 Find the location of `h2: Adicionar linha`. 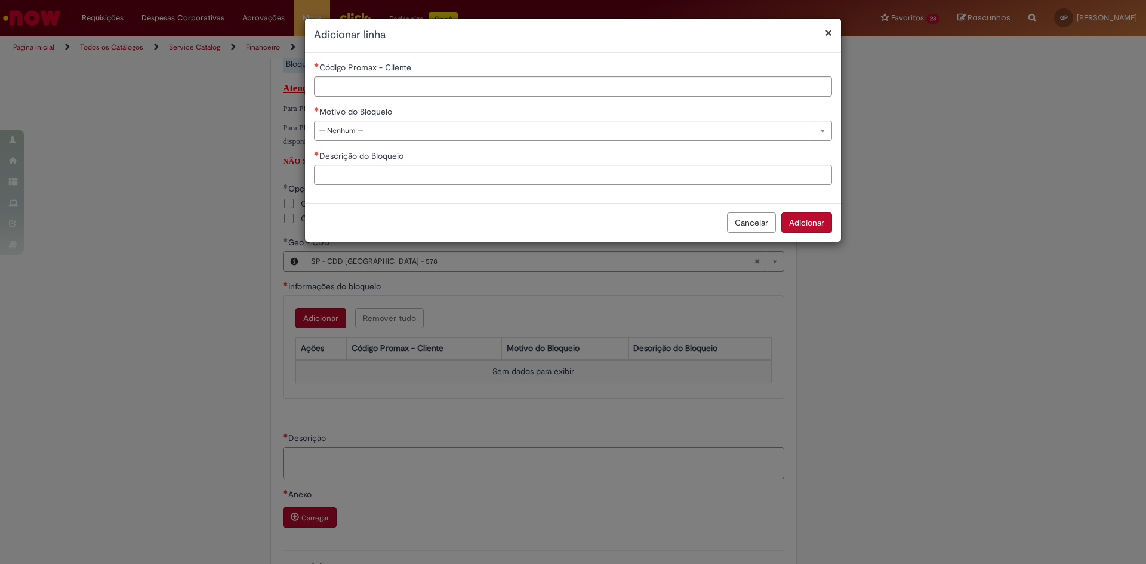

h2: Adicionar linha is located at coordinates (573, 35).